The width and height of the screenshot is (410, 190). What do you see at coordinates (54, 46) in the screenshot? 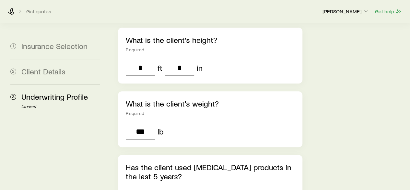
I see `span: Insurance Selection` at bounding box center [54, 46].